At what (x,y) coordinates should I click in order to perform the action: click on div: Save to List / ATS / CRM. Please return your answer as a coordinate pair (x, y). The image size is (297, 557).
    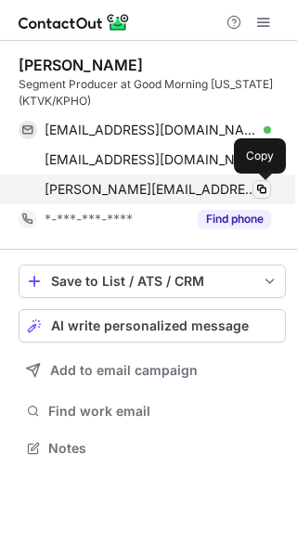
    Looking at the image, I should click on (152, 281).